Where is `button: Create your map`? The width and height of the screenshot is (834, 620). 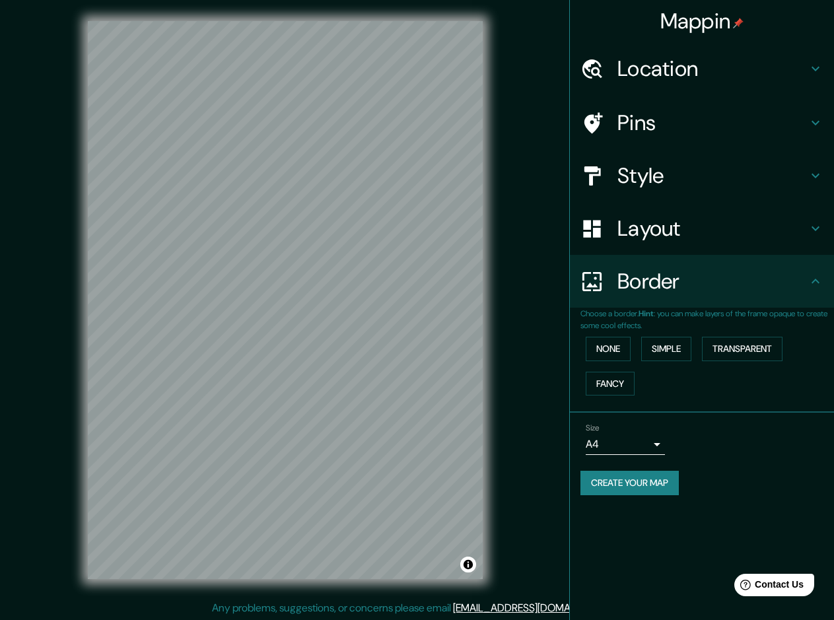 button: Create your map is located at coordinates (629, 483).